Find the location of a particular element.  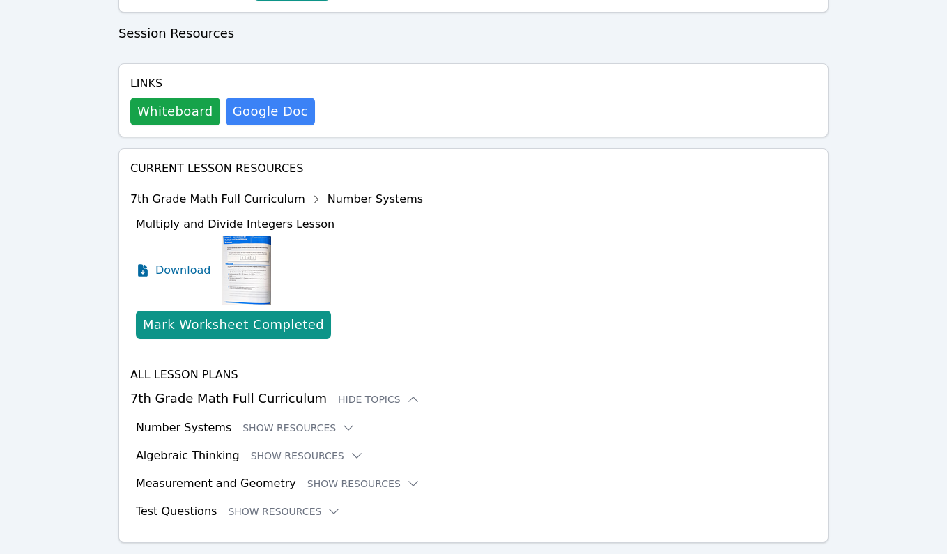

h3: Session Resources is located at coordinates (473, 33).